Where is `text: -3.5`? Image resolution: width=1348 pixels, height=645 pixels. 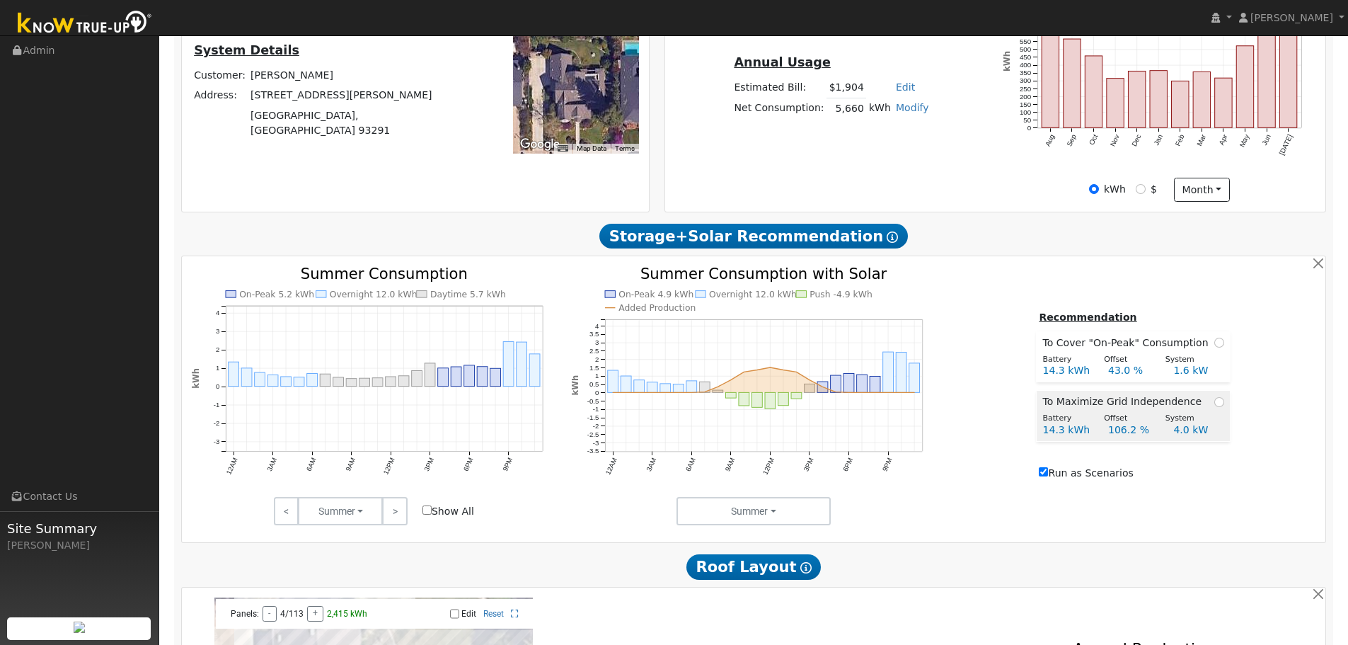
text: -3.5 is located at coordinates (593, 450).